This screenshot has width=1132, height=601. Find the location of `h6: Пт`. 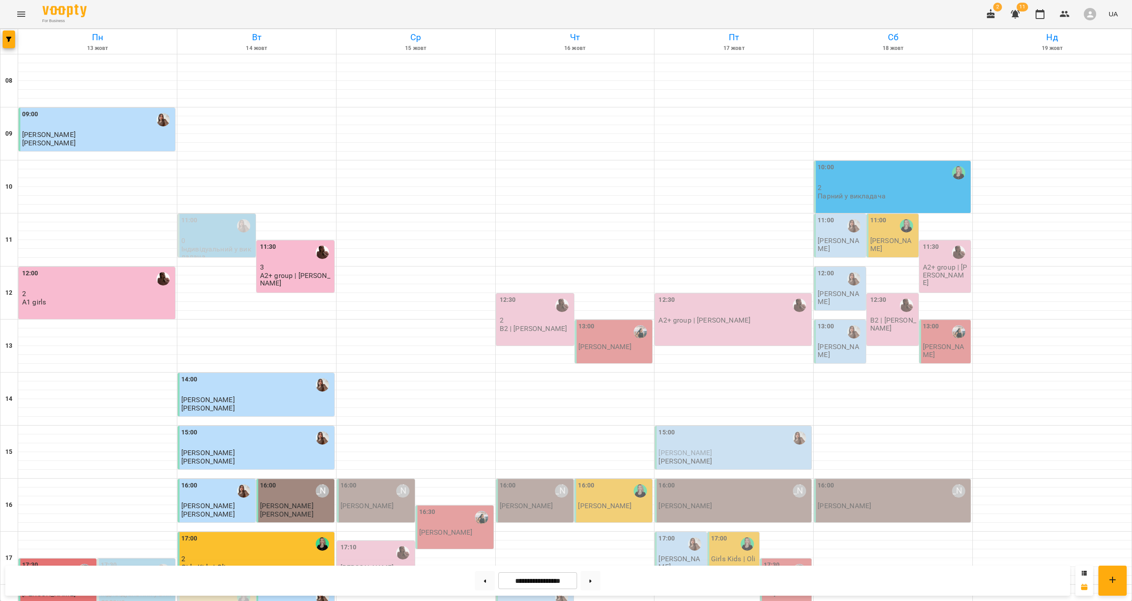

h6: Пт is located at coordinates (734, 37).